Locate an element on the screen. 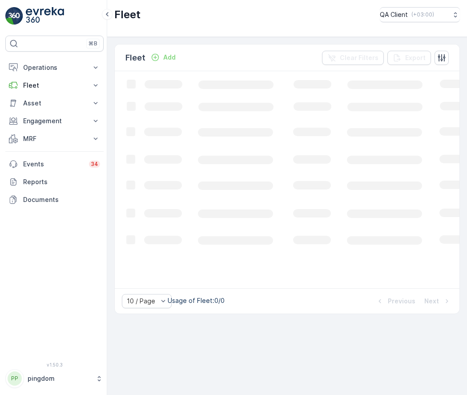 The height and width of the screenshot is (395, 467). p: Clear Filters is located at coordinates (359, 58).